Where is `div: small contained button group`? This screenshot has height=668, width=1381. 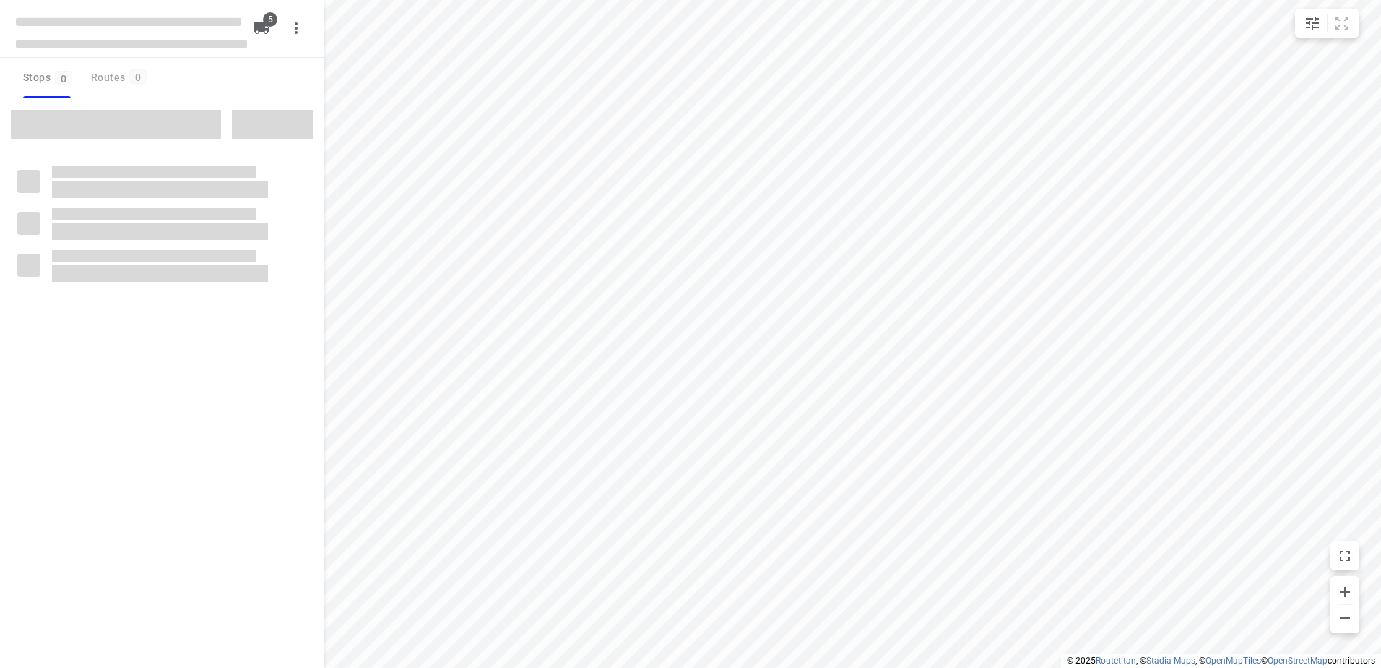 div: small contained button group is located at coordinates (1327, 23).